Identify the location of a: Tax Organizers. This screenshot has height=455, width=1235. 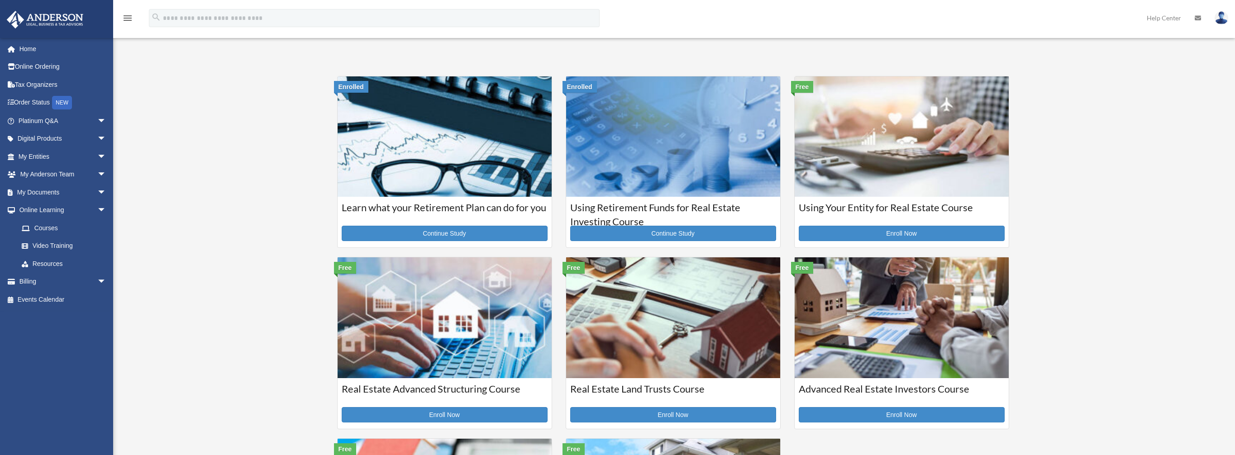
(63, 85).